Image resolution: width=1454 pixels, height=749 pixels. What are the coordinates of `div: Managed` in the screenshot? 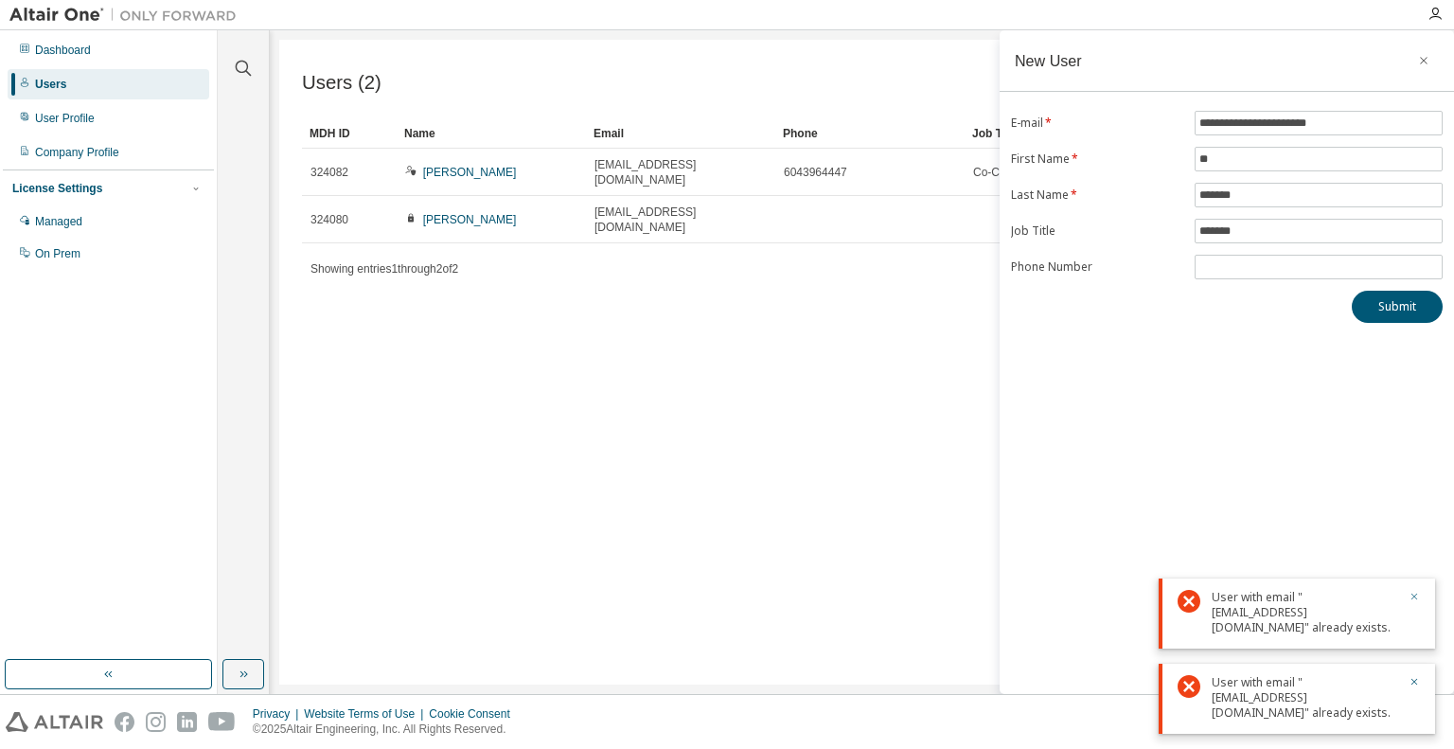 It's located at (59, 222).